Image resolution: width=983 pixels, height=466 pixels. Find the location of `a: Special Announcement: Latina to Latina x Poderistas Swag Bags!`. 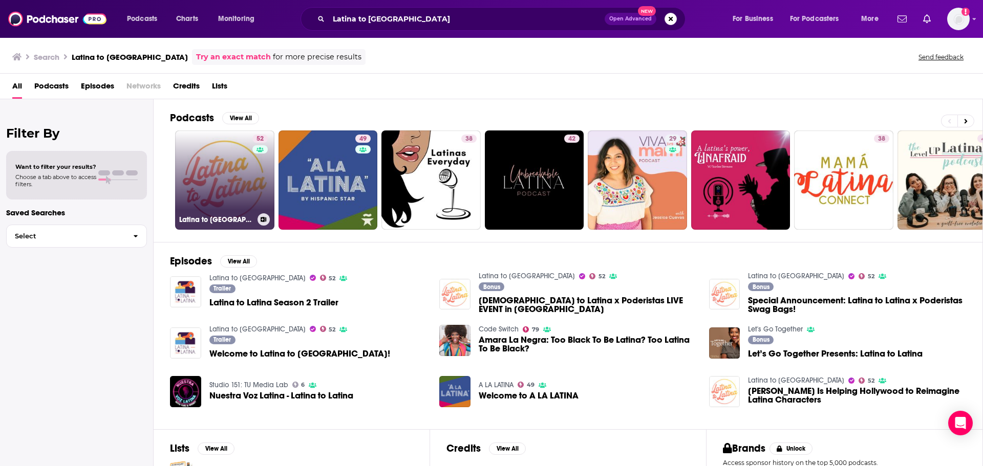

a: Special Announcement: Latina to Latina x Poderistas Swag Bags! is located at coordinates (857, 305).